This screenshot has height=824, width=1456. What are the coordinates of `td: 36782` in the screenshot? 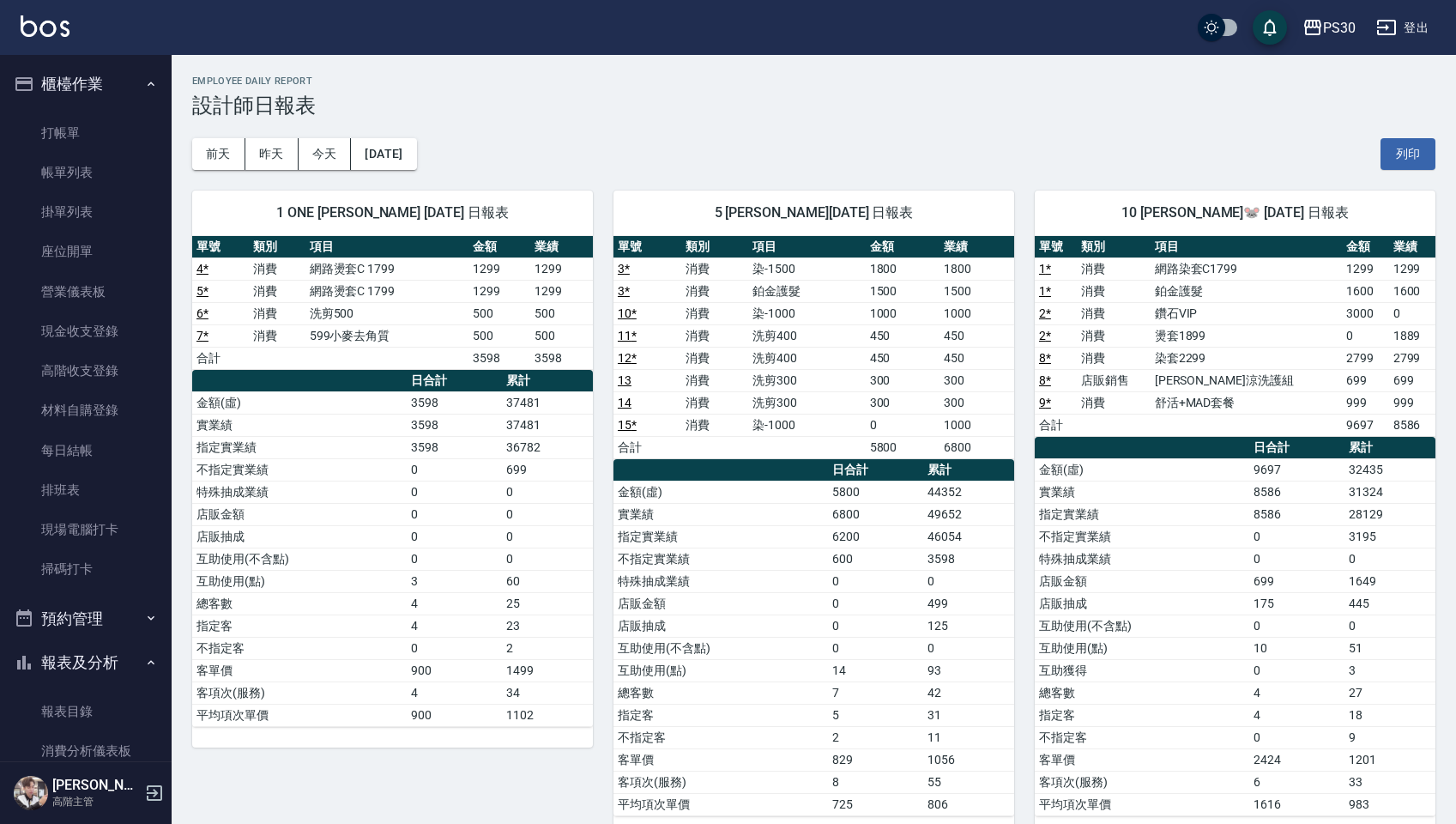 It's located at (548, 447).